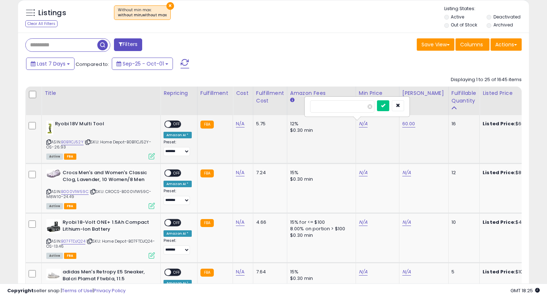 Image resolution: width=547 pixels, height=298 pixels. What do you see at coordinates (99, 194) in the screenshot?
I see `span: | SKU: CROCS-B000V1W59C-M8W10-24.49` at bounding box center [99, 194].